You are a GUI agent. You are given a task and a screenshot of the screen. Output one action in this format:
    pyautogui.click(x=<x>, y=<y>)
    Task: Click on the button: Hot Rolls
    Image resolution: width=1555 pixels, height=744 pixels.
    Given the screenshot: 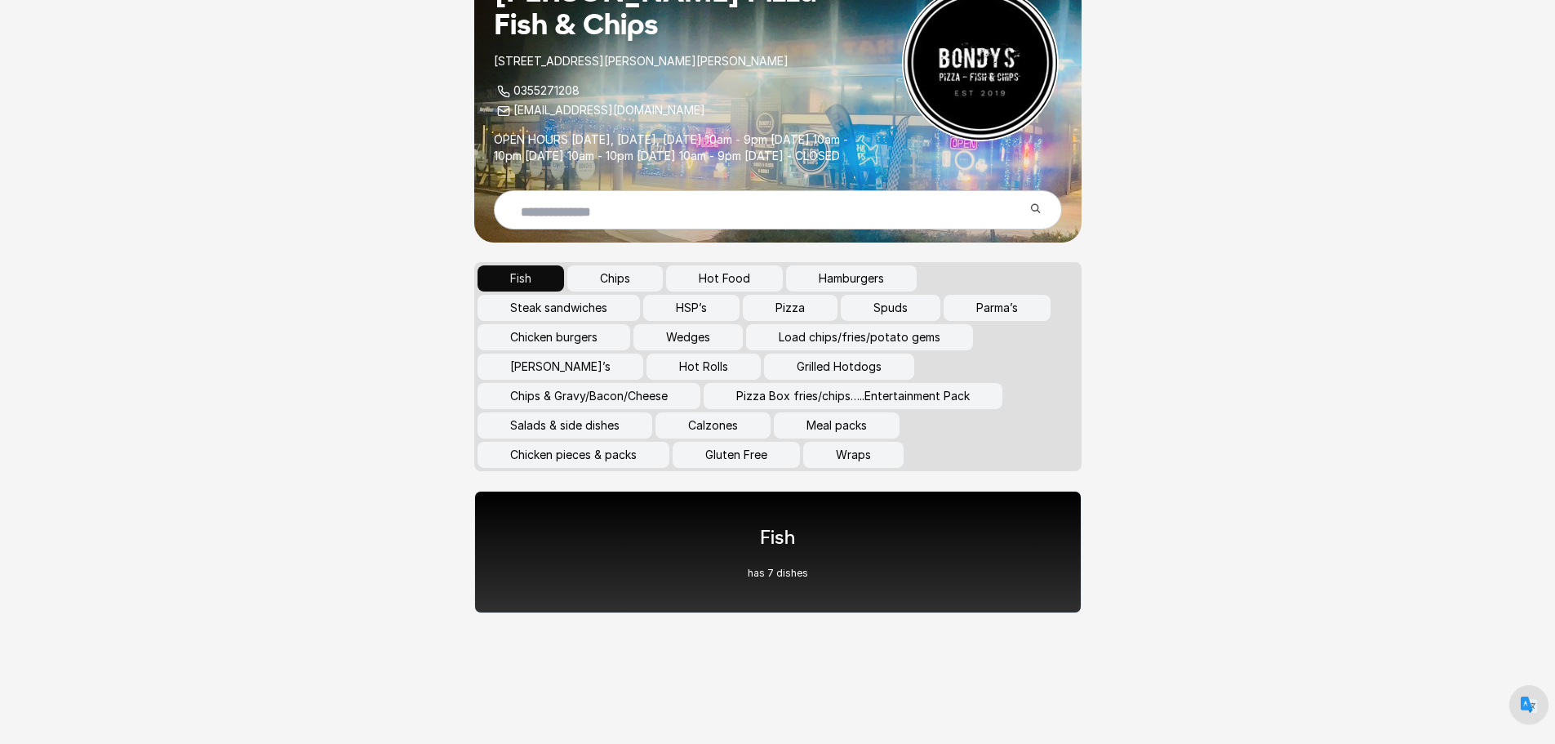 What is the action you would take?
    pyautogui.click(x=704, y=366)
    